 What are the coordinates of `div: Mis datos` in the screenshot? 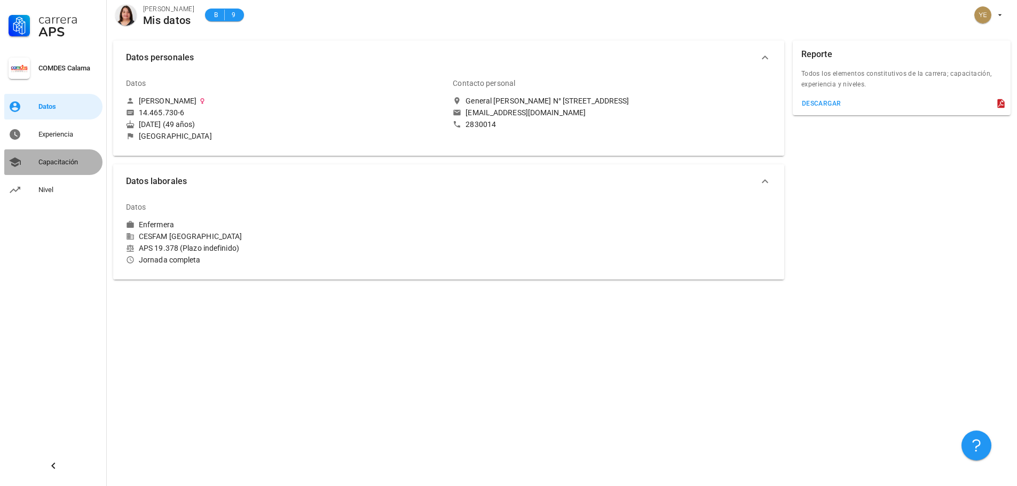 It's located at (169, 20).